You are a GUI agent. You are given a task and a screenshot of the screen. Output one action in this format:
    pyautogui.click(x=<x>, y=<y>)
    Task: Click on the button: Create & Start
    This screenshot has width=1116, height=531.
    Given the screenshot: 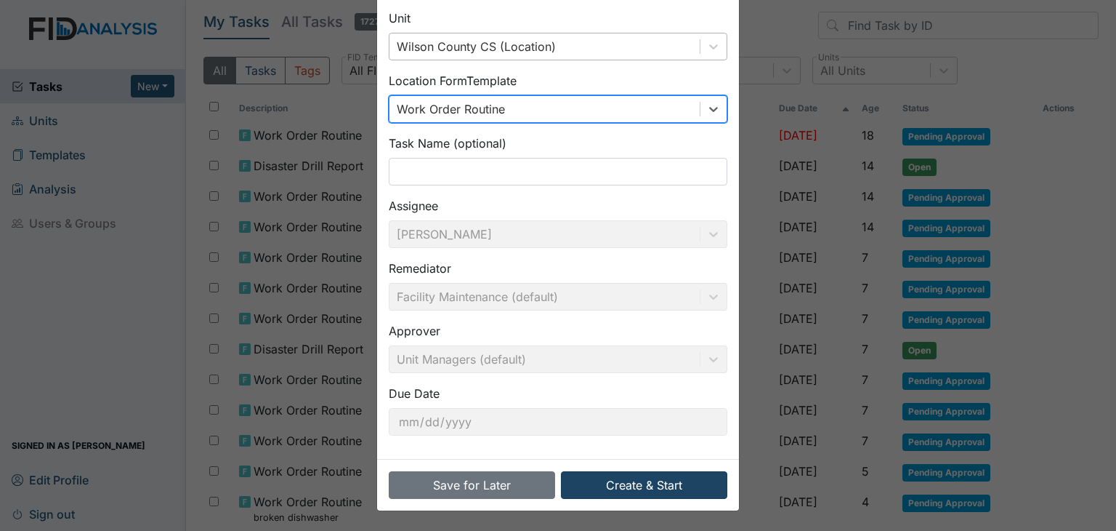 What is the action you would take?
    pyautogui.click(x=644, y=485)
    